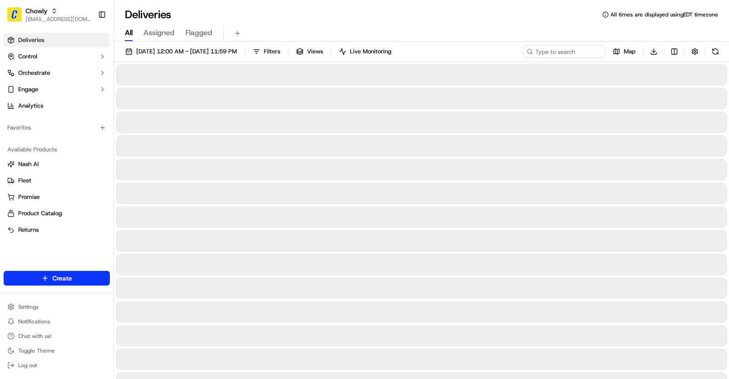  Describe the element at coordinates (715, 51) in the screenshot. I see `button: Refresh` at that location.